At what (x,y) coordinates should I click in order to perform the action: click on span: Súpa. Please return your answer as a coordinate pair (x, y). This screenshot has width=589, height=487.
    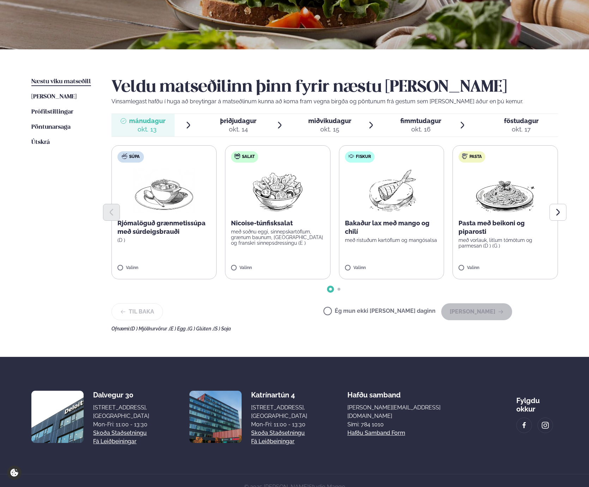
    Looking at the image, I should click on (134, 157).